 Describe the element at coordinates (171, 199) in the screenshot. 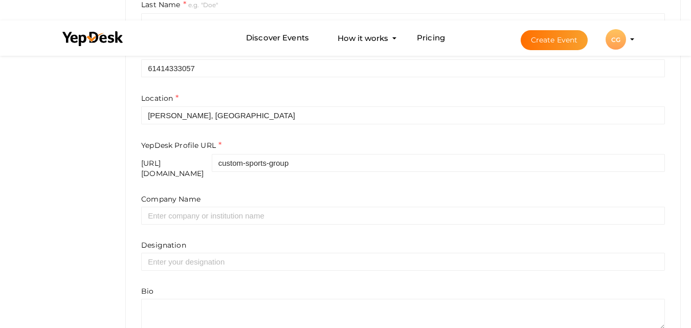

I see `label: Company Name` at that location.